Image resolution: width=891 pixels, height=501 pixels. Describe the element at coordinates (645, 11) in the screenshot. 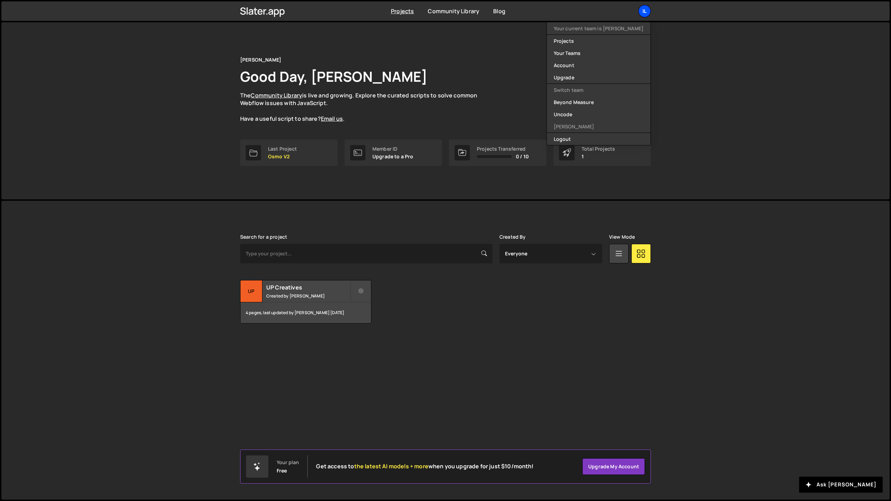

I see `div: Il` at that location.